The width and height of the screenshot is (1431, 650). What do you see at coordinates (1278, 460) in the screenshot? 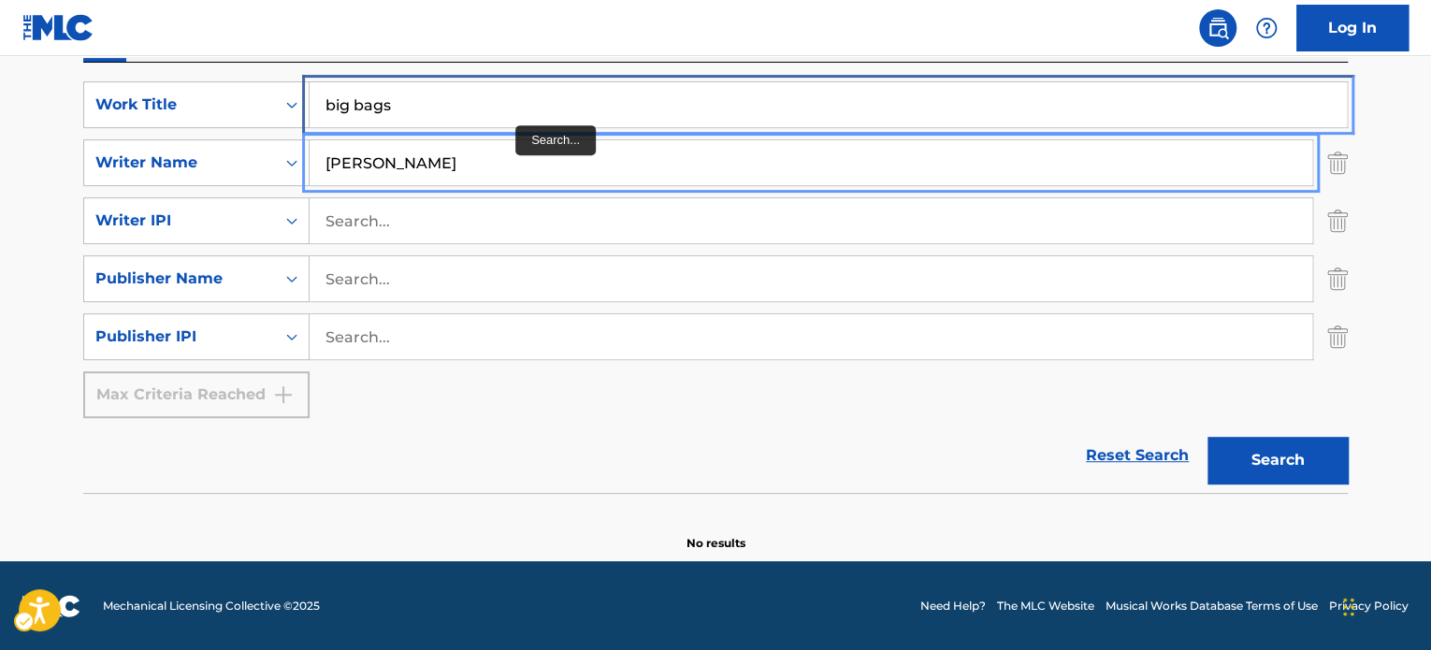
I see `button: Search` at bounding box center [1278, 460].